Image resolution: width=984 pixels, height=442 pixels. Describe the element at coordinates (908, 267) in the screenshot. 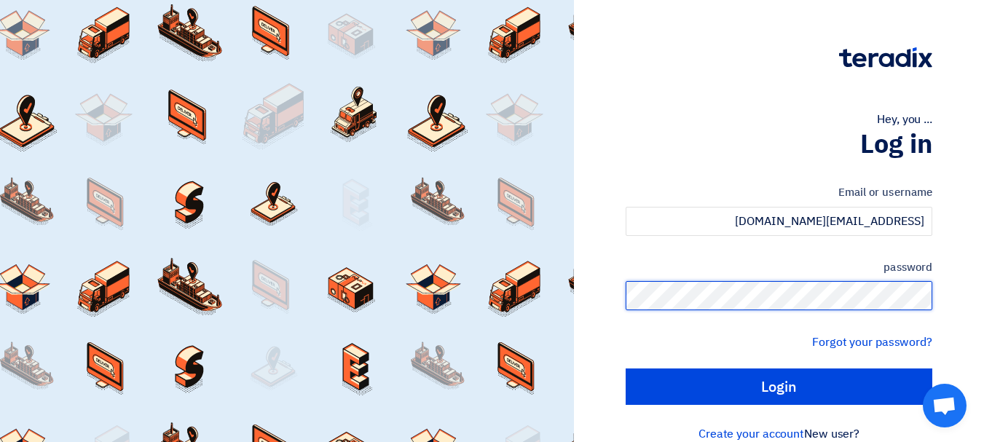

I see `font: password` at that location.